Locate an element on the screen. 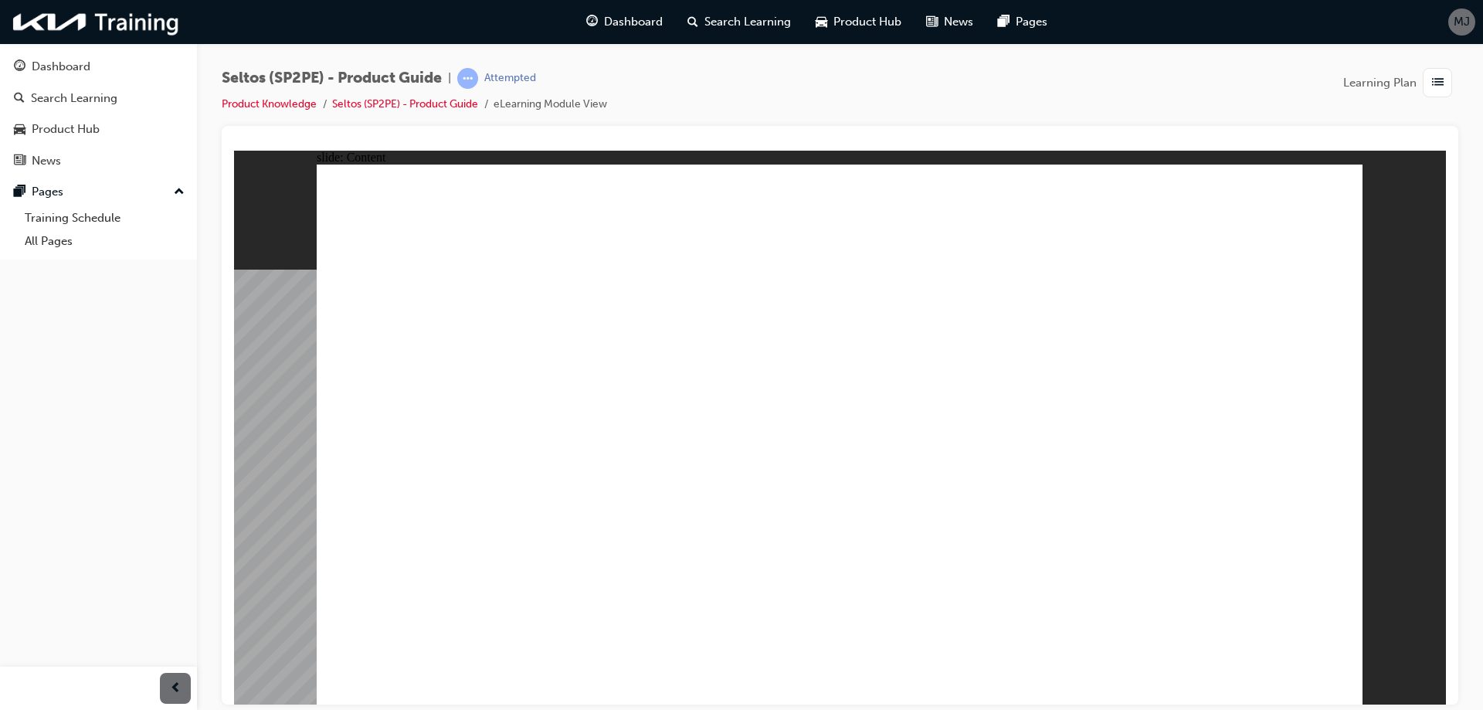  button: DashboardSearch LearningProduct HubNews is located at coordinates (98, 114).